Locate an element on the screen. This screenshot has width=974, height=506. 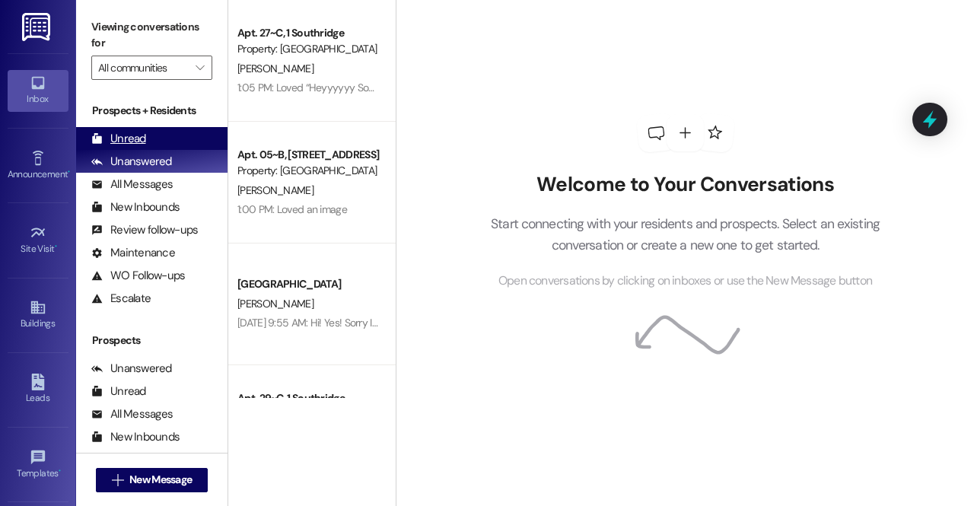
div: 1:00 PM: Loved an image is located at coordinates (292, 209).